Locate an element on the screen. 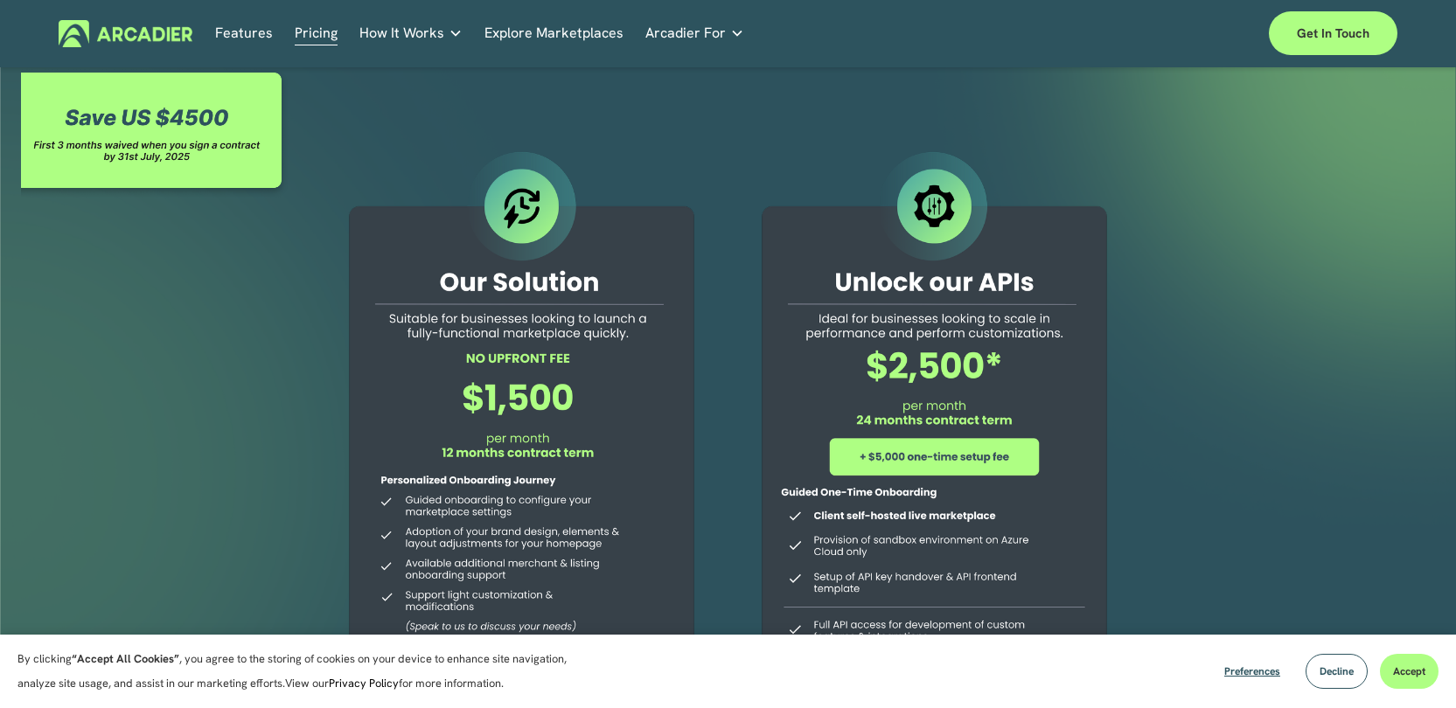 This screenshot has height=708, width=1456. a: Features is located at coordinates (244, 33).